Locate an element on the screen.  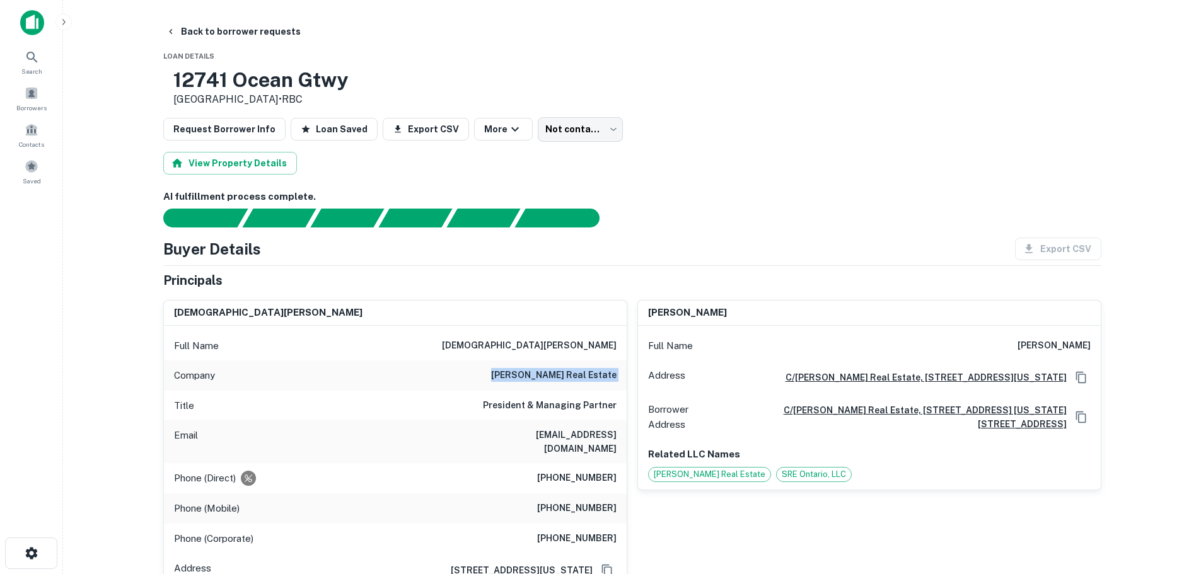
p: Title is located at coordinates (184, 406).